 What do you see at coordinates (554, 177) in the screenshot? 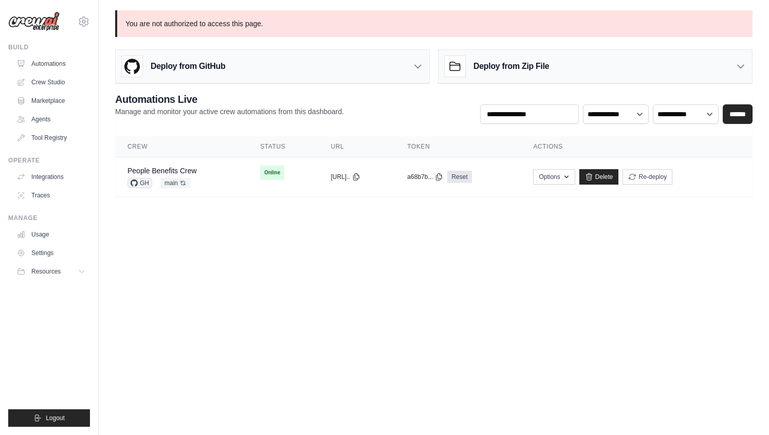
I see `button: Options` at bounding box center [554, 177].